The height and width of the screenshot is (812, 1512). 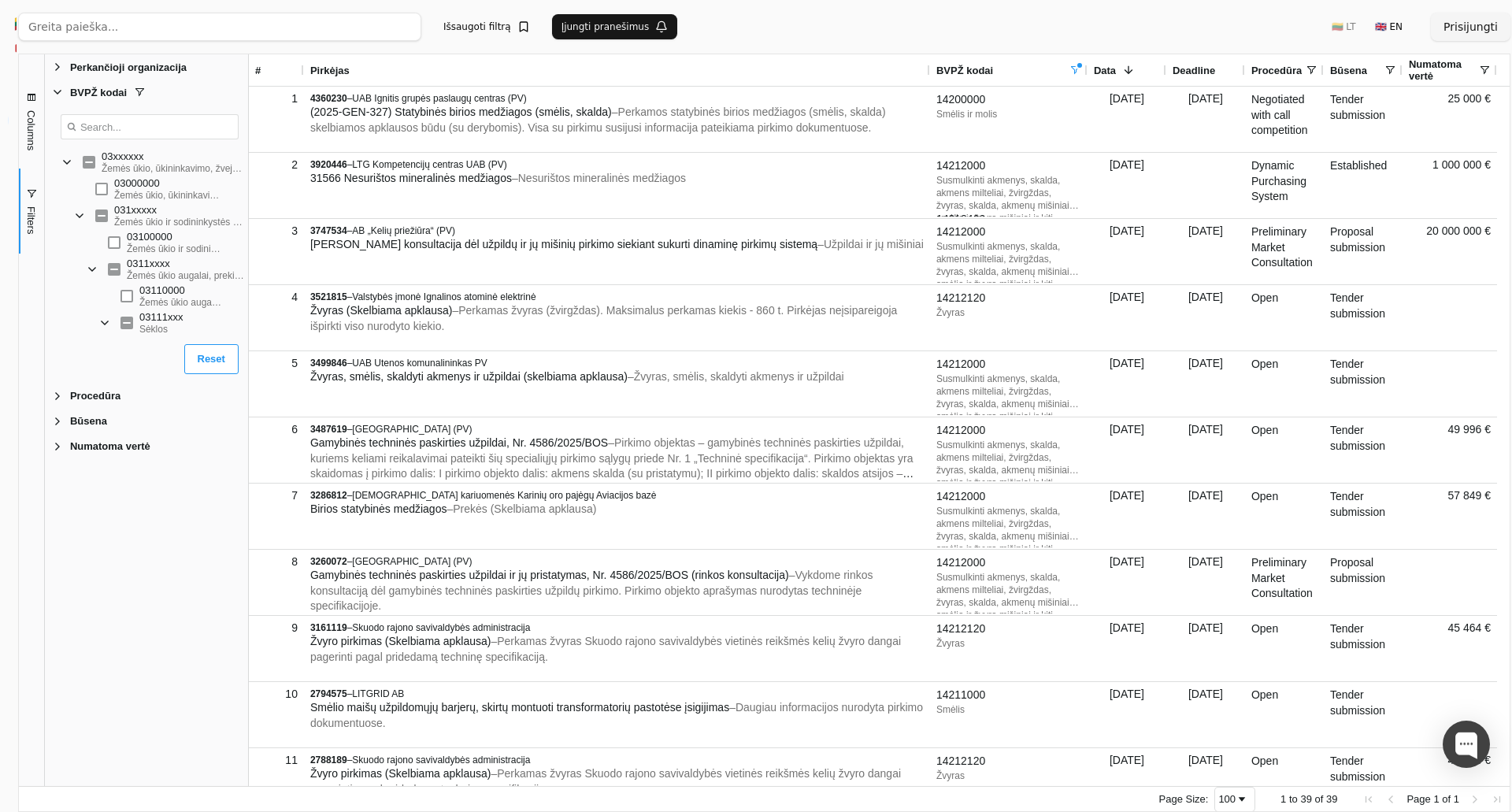 I want to click on span: Perkančioji organizacija, so click(x=128, y=67).